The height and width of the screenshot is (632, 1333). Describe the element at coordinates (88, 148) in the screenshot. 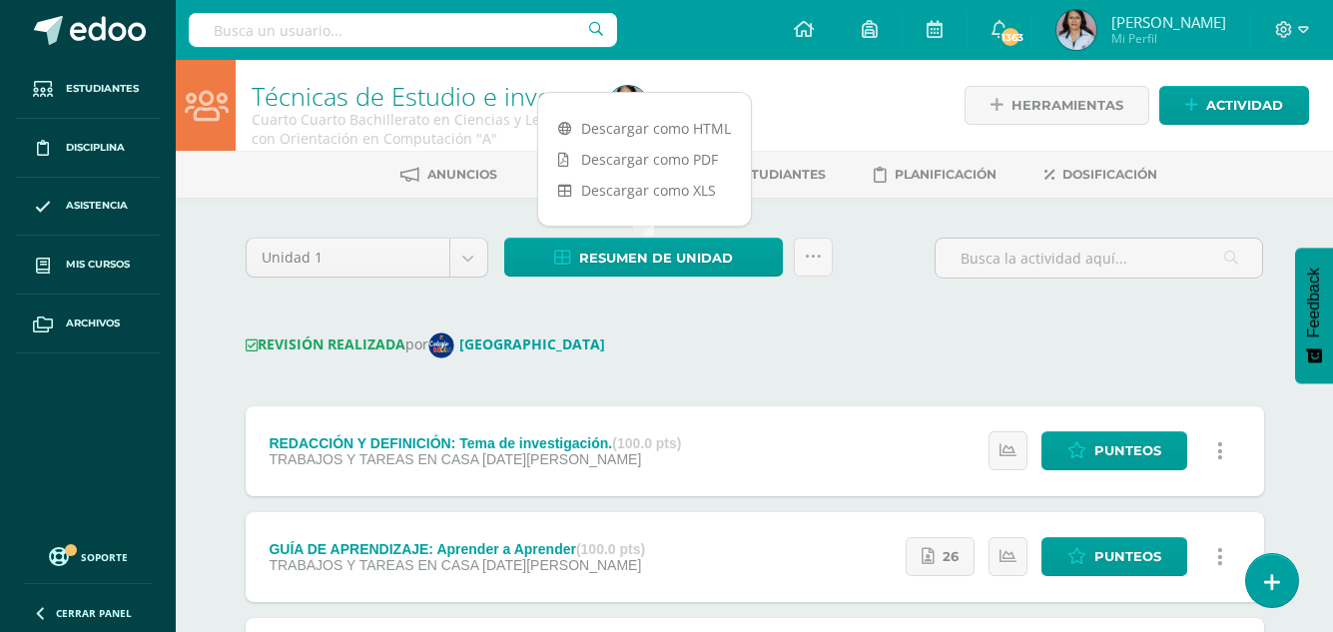

I see `a: Disciplina` at that location.